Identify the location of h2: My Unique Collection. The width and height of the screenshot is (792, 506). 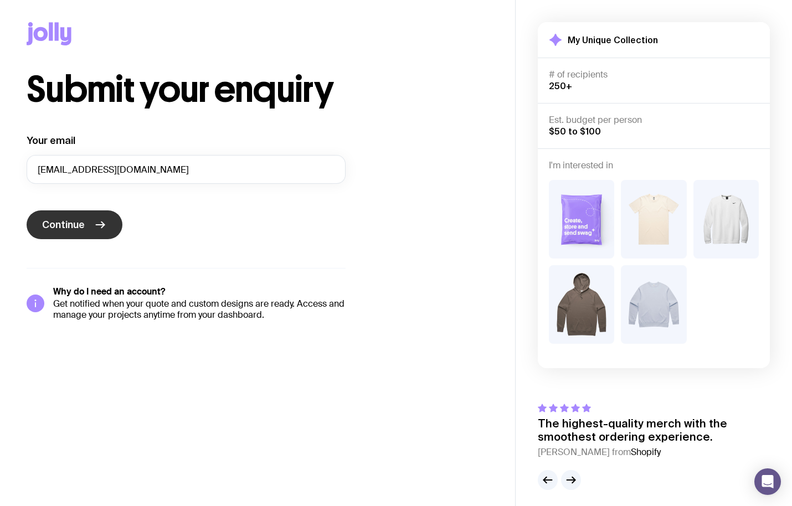
(612, 40).